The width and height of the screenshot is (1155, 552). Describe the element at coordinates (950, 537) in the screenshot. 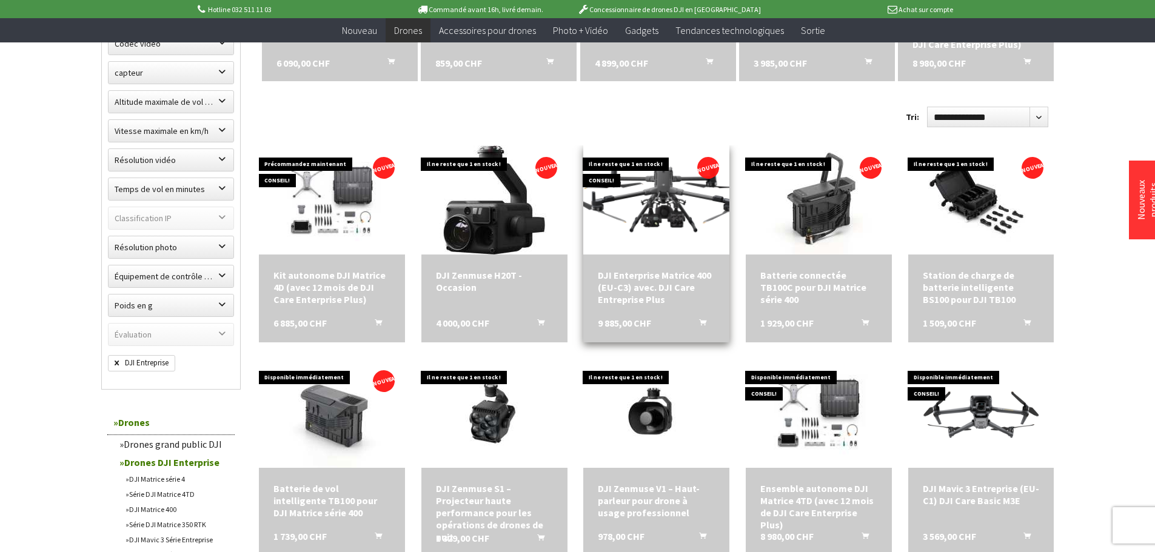

I see `font: 3 569,00 CHF` at that location.